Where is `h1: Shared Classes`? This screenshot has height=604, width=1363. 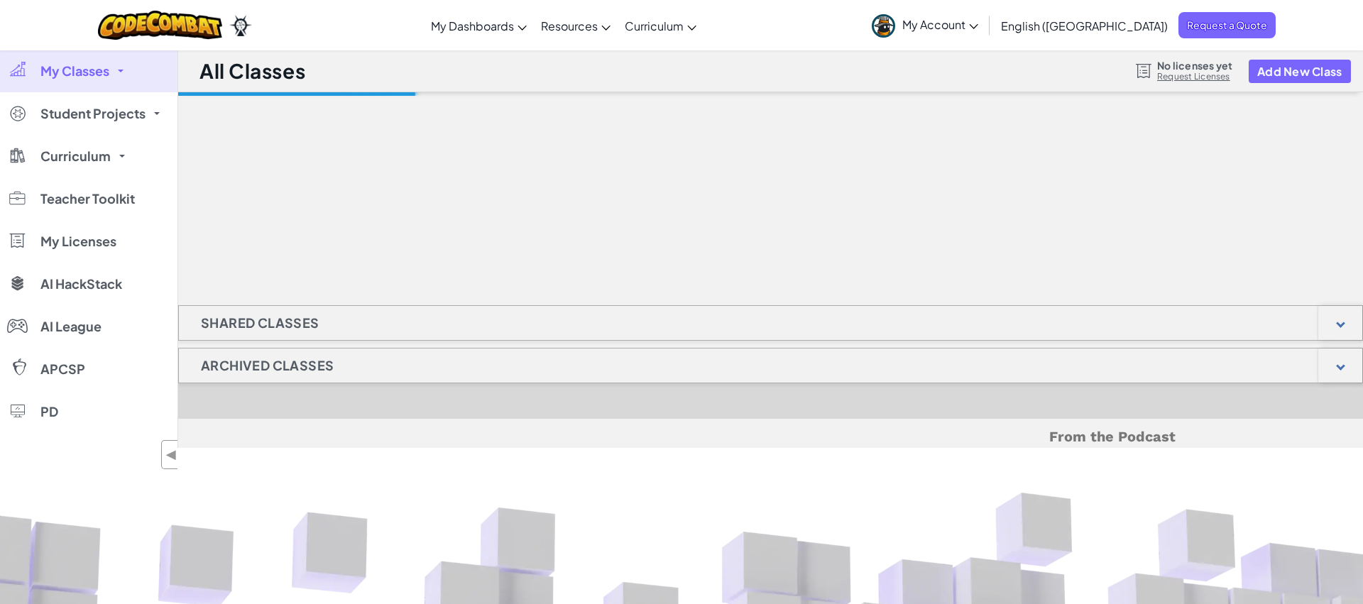 h1: Shared Classes is located at coordinates (260, 323).